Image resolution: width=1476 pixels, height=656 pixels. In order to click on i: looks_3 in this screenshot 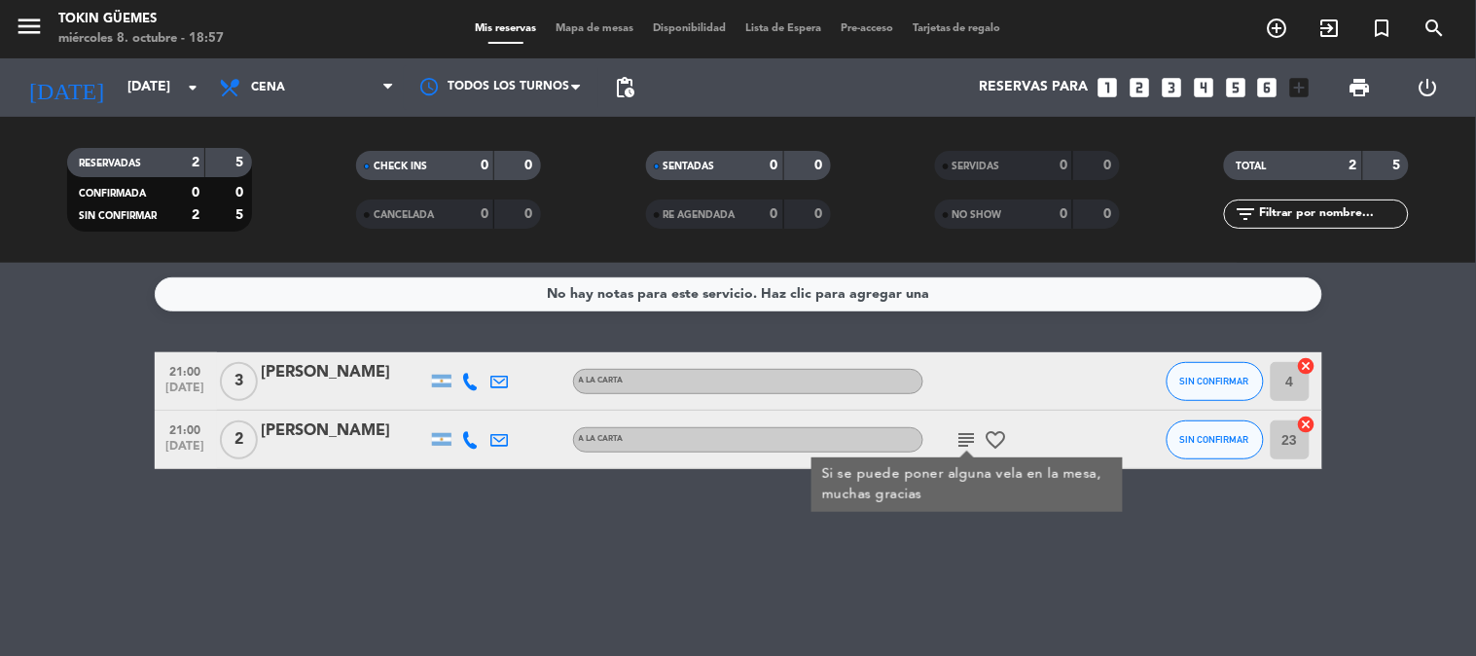, I will do `click(1172, 88)`.